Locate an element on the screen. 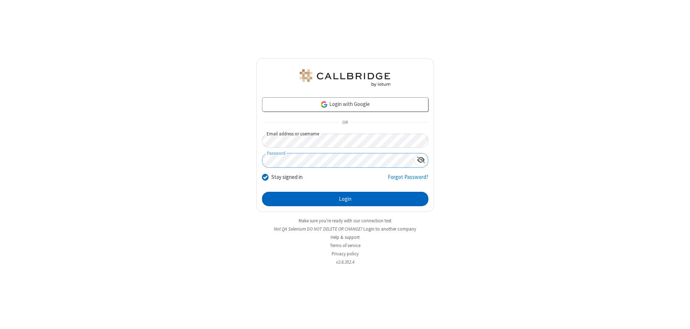  label: Stay signed in is located at coordinates (287, 177).